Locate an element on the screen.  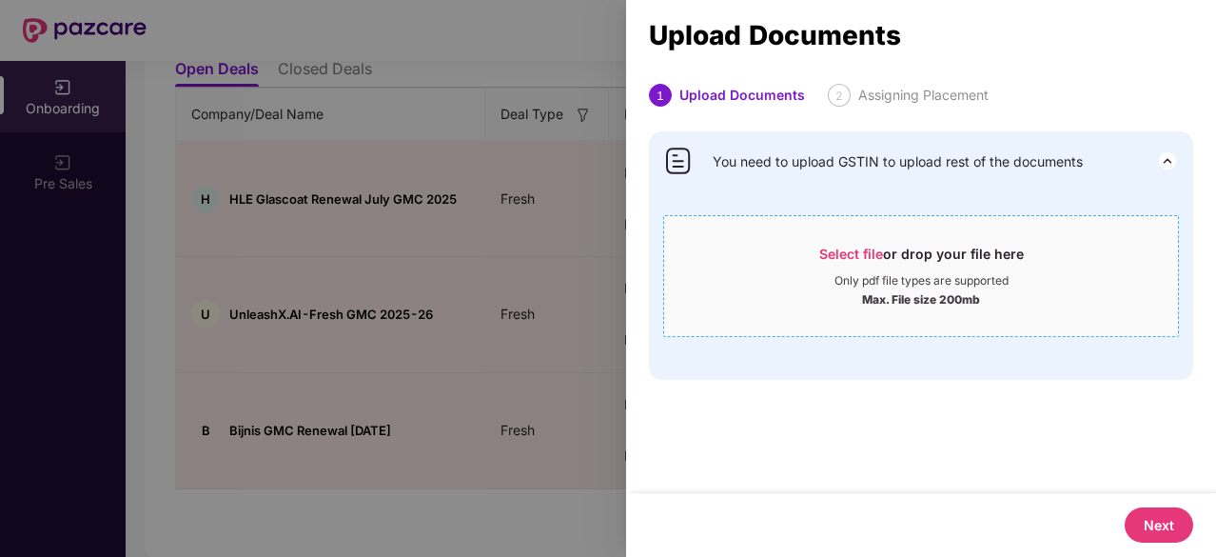
div: Assigning Placement is located at coordinates (923, 95).